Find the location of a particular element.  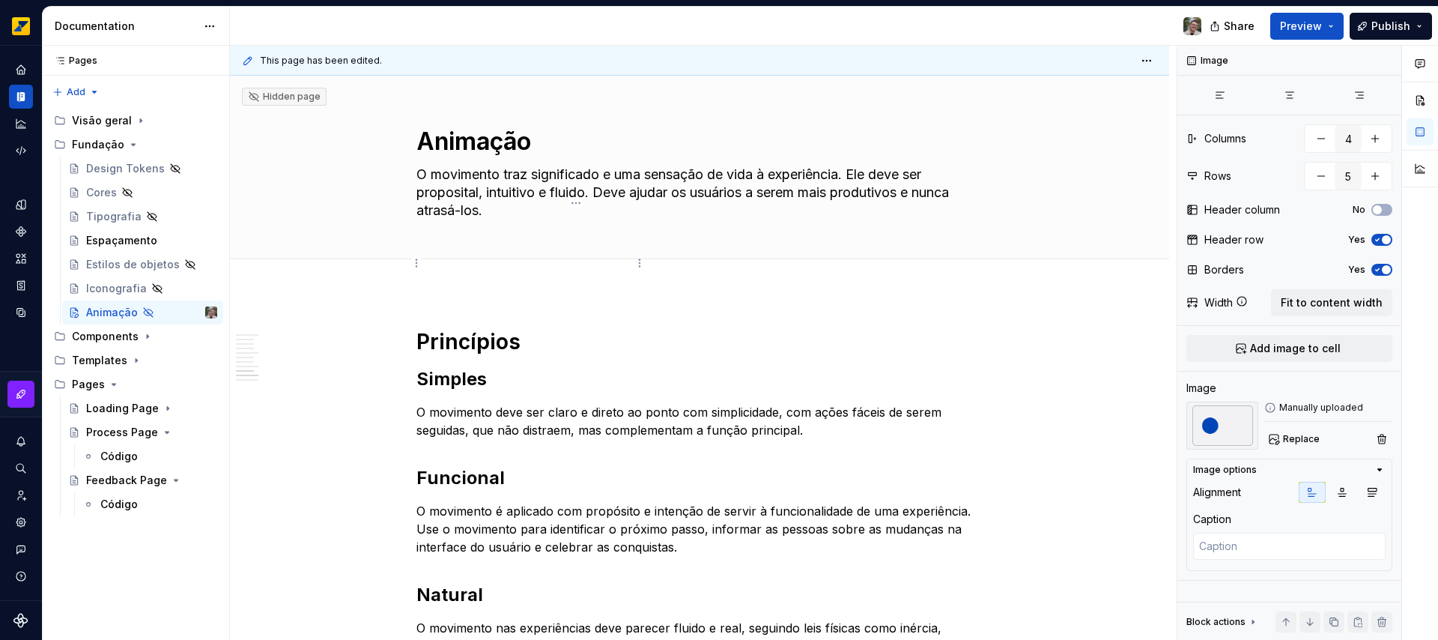

div: Home is located at coordinates (21, 70).